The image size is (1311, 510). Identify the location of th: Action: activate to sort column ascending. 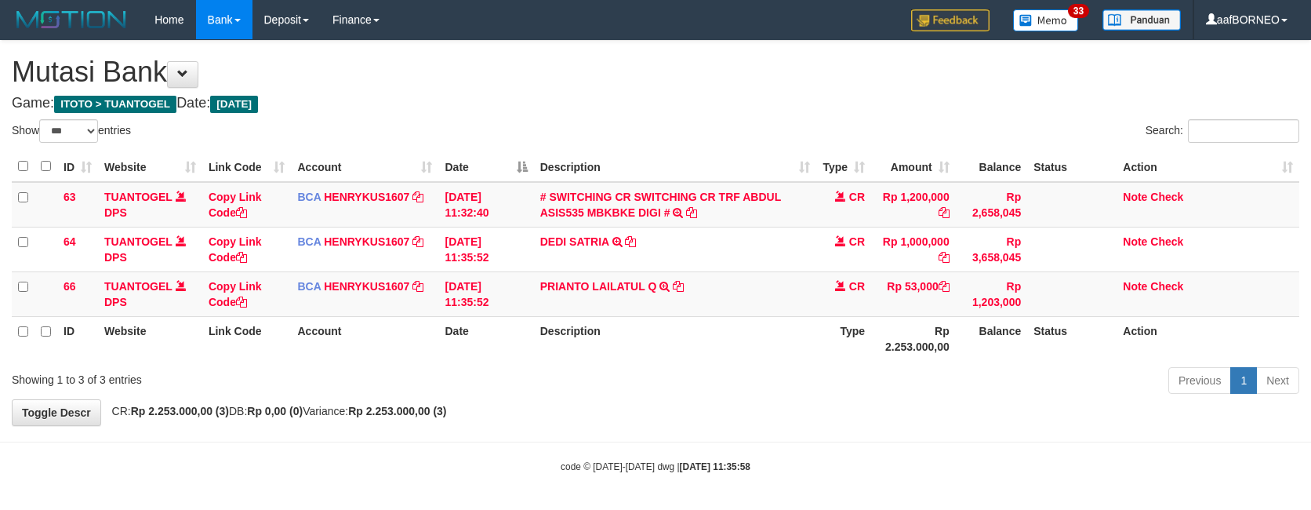
(1208, 166).